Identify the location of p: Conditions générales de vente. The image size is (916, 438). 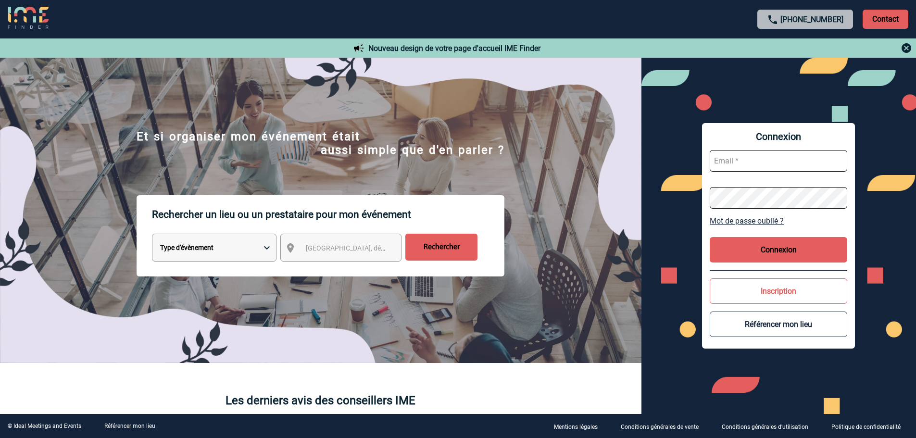
(660, 427).